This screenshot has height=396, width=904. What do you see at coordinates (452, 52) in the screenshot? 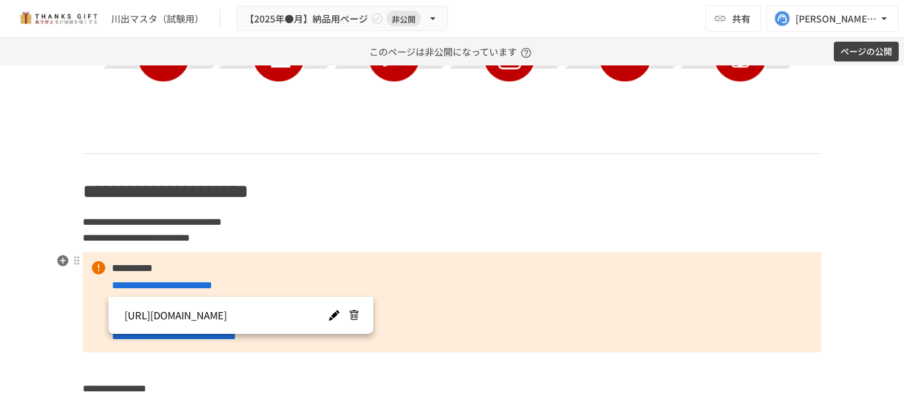
I see `p: このページは非公開になっています` at bounding box center [452, 52].